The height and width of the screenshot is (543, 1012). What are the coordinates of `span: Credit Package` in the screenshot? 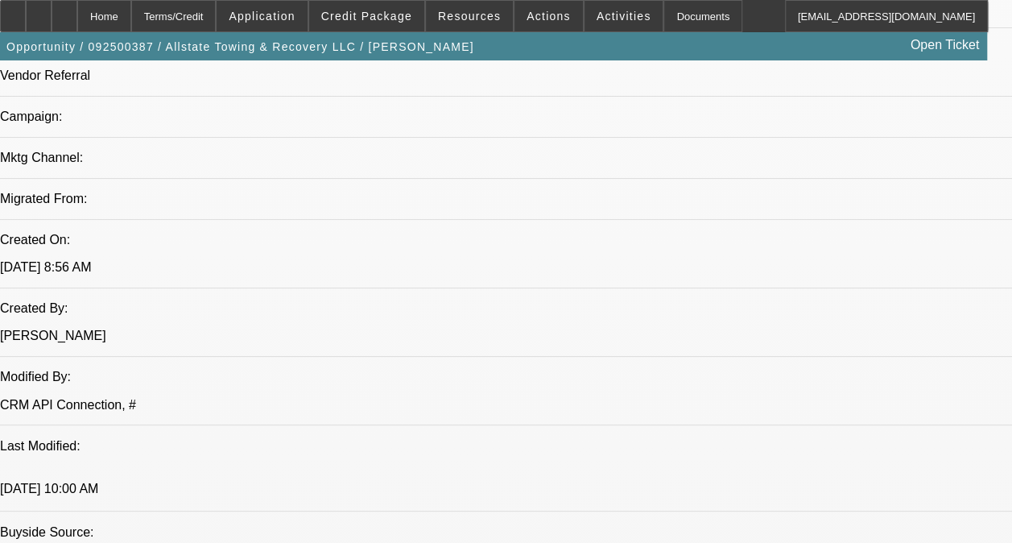 It's located at (366, 16).